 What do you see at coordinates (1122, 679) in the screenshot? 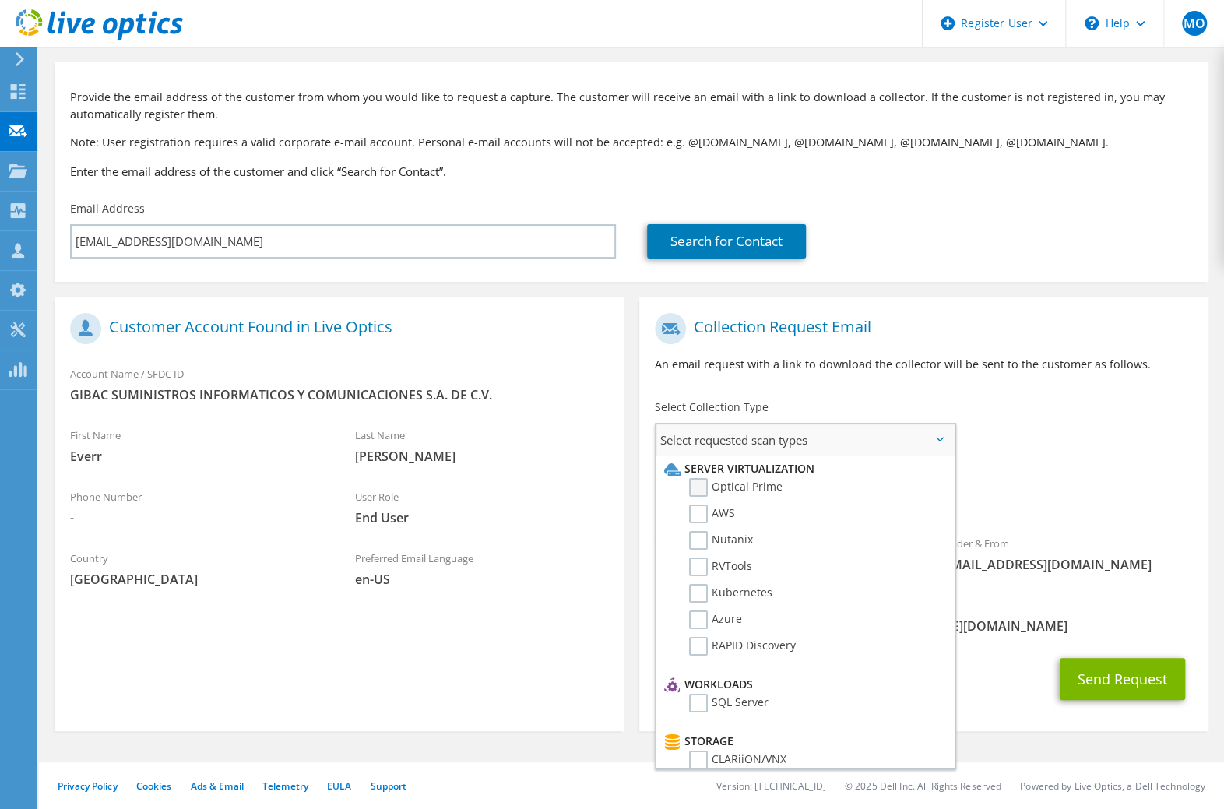
I see `button: Send Request` at bounding box center [1122, 679].